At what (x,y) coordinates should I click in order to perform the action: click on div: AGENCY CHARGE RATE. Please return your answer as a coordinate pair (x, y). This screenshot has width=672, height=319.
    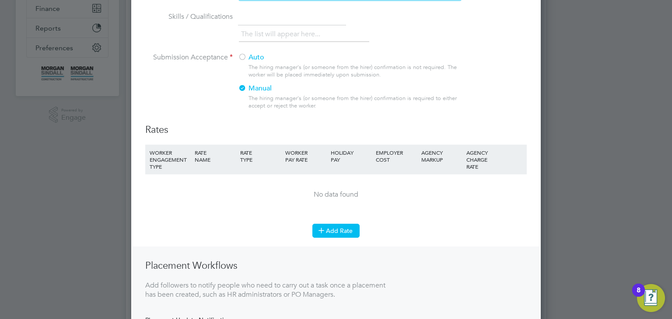
    Looking at the image, I should click on (479, 160).